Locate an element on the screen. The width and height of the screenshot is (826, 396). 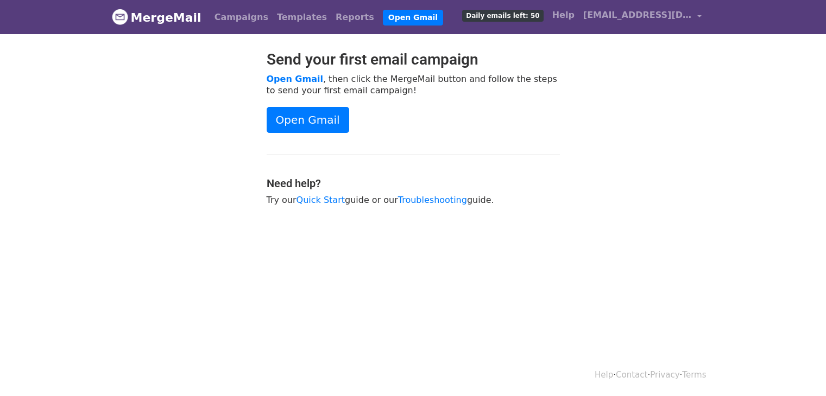
a: Terms is located at coordinates (694, 375).